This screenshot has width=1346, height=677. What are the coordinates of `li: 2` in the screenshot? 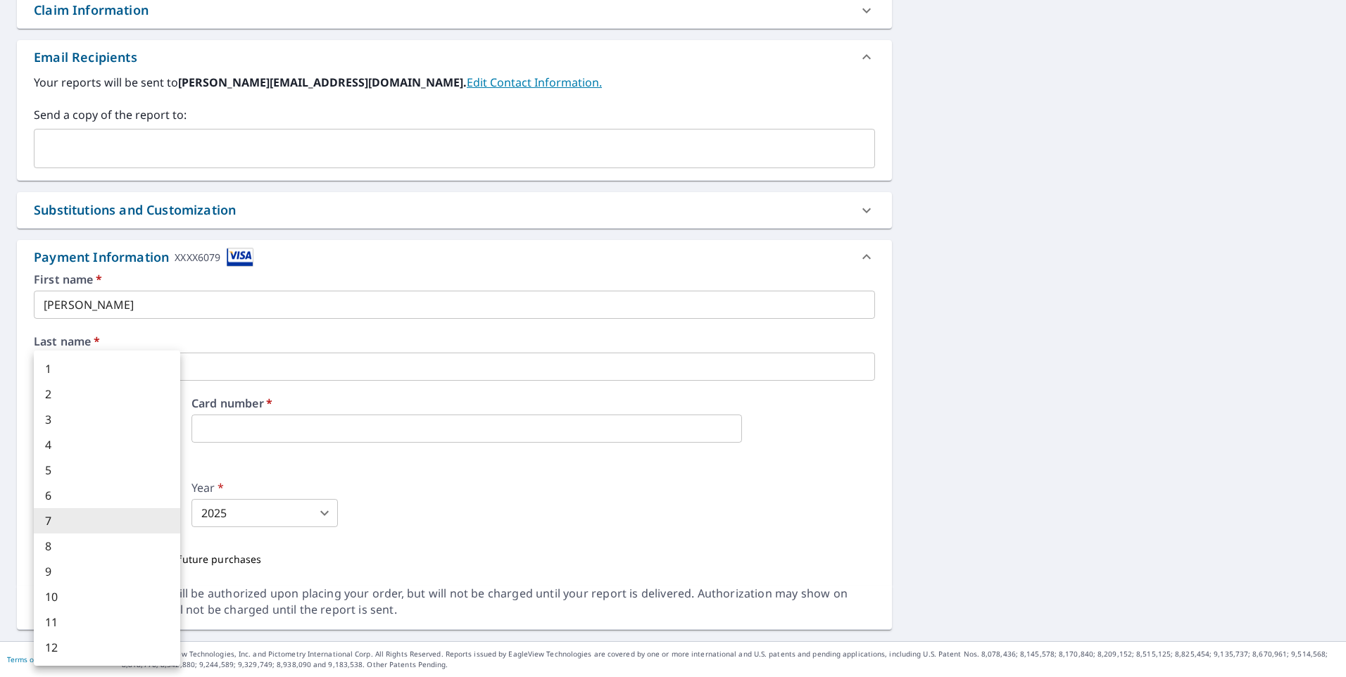 It's located at (107, 394).